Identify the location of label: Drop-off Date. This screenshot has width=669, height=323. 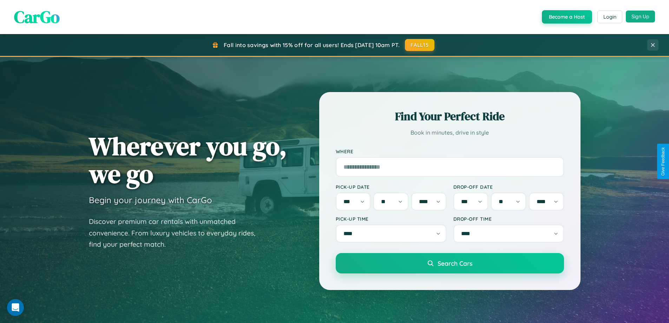
(509, 186).